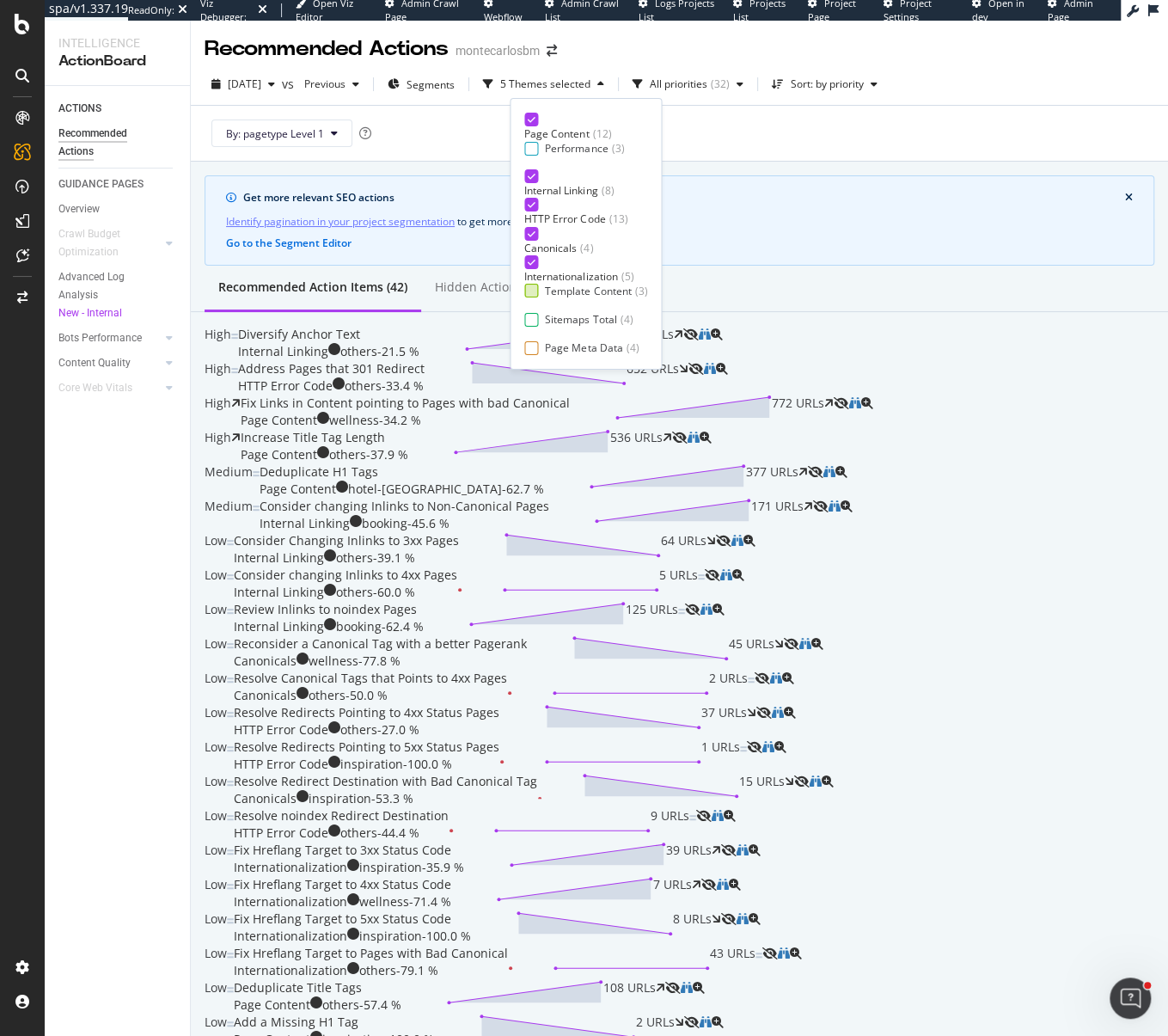 Image resolution: width=1168 pixels, height=1036 pixels. I want to click on span: High, so click(217, 403).